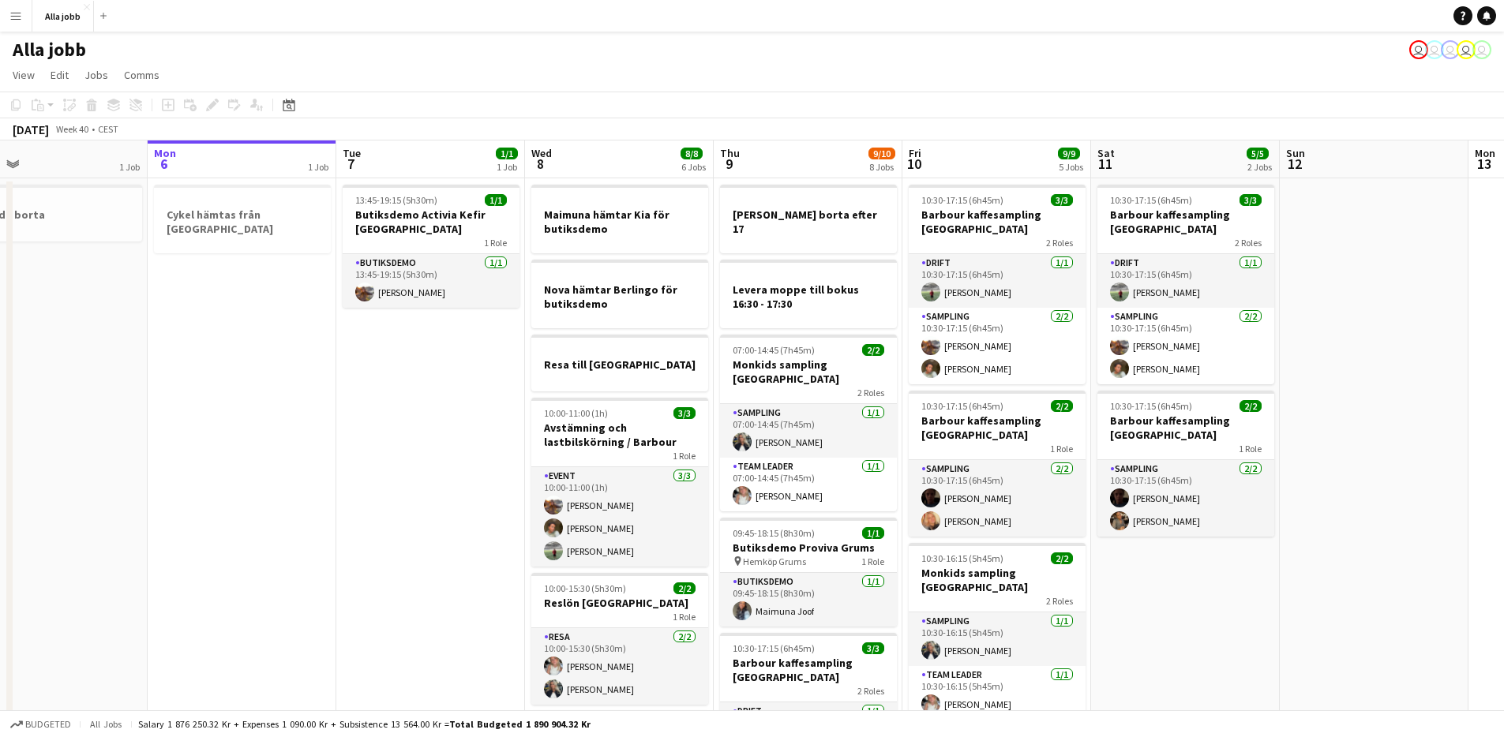 This screenshot has height=737, width=1504. I want to click on h3: Avstämning och lastbilskörning / Barbour, so click(620, 435).